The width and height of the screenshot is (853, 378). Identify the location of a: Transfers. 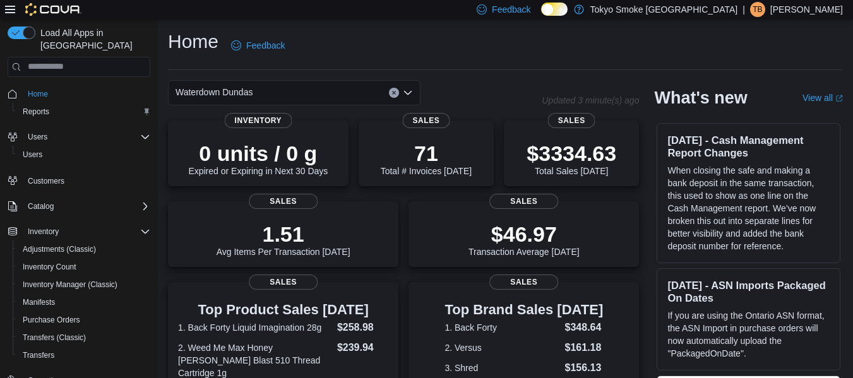
(38, 355).